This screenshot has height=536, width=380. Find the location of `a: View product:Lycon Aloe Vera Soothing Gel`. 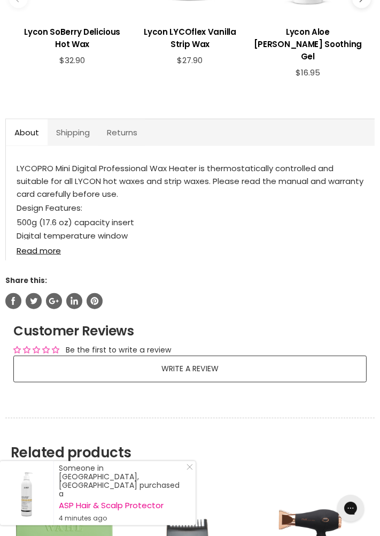

a: View product:Lycon Aloe Vera Soothing Gel is located at coordinates (308, 43).